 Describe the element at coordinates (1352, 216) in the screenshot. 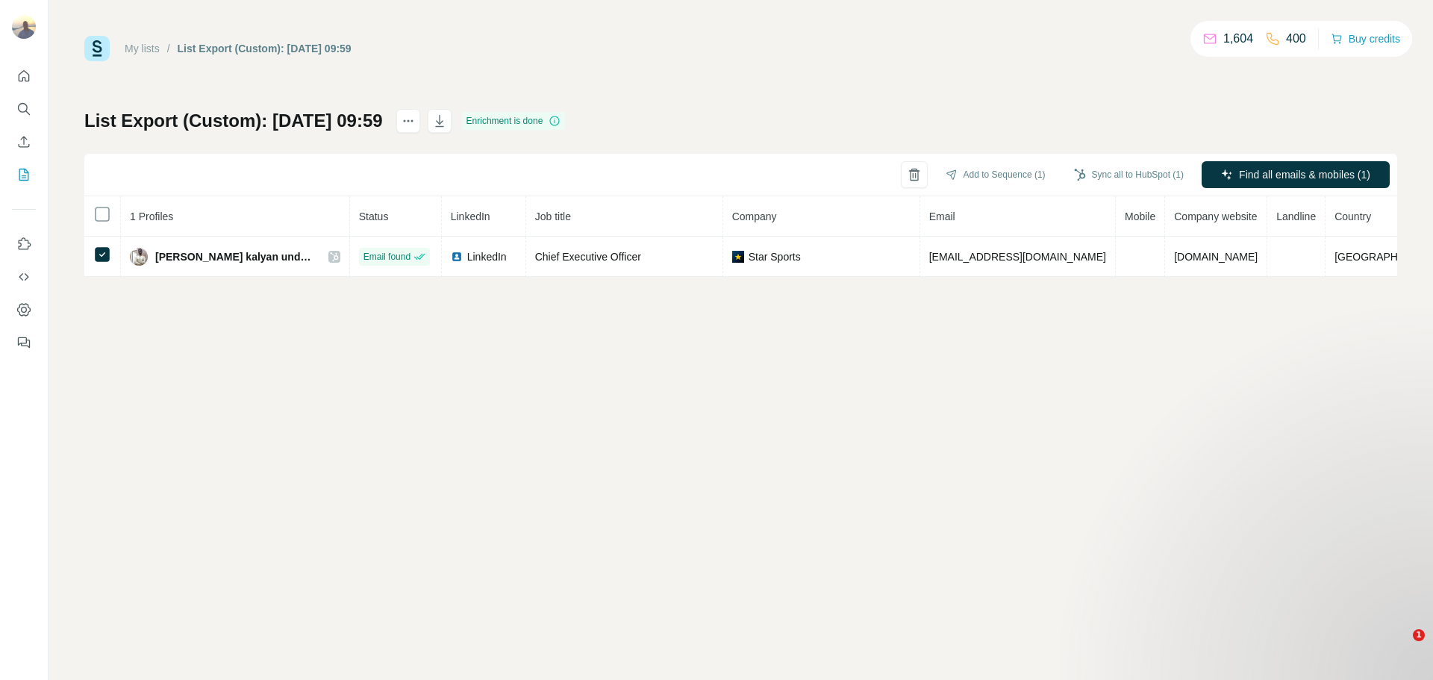

I see `span: Country` at that location.